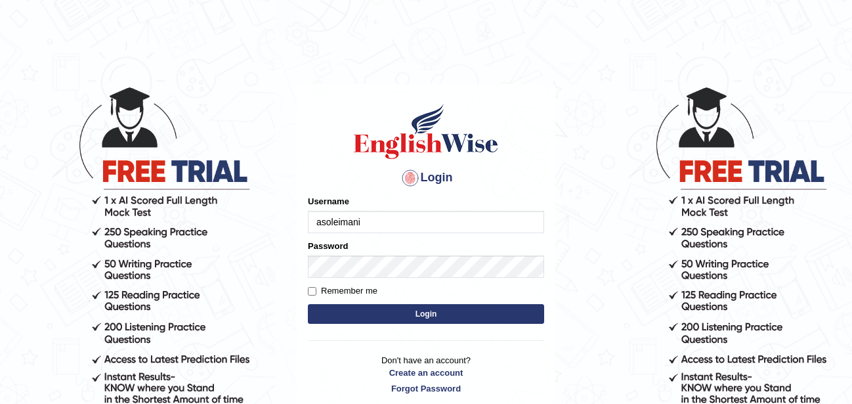 The height and width of the screenshot is (404, 852). What do you see at coordinates (426, 131) in the screenshot?
I see `img: Logo of English Wise sign in for intelligent practice with AI` at bounding box center [426, 131].